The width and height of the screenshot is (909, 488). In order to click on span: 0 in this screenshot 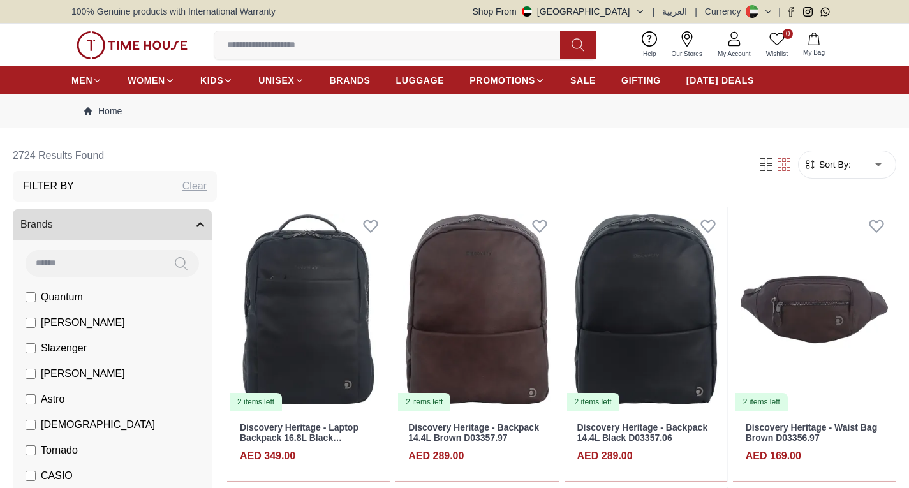, I will do `click(788, 34)`.